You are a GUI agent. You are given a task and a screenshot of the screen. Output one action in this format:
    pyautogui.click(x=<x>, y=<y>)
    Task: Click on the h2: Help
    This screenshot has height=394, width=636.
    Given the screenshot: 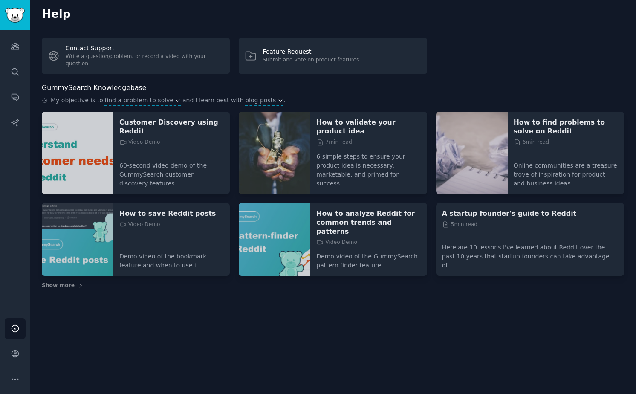 What is the action you would take?
    pyautogui.click(x=333, y=14)
    